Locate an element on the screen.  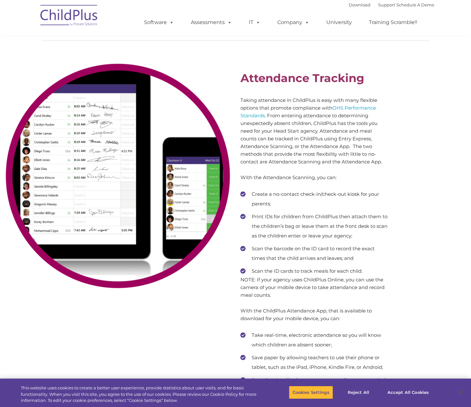
a: Support is located at coordinates (387, 5).